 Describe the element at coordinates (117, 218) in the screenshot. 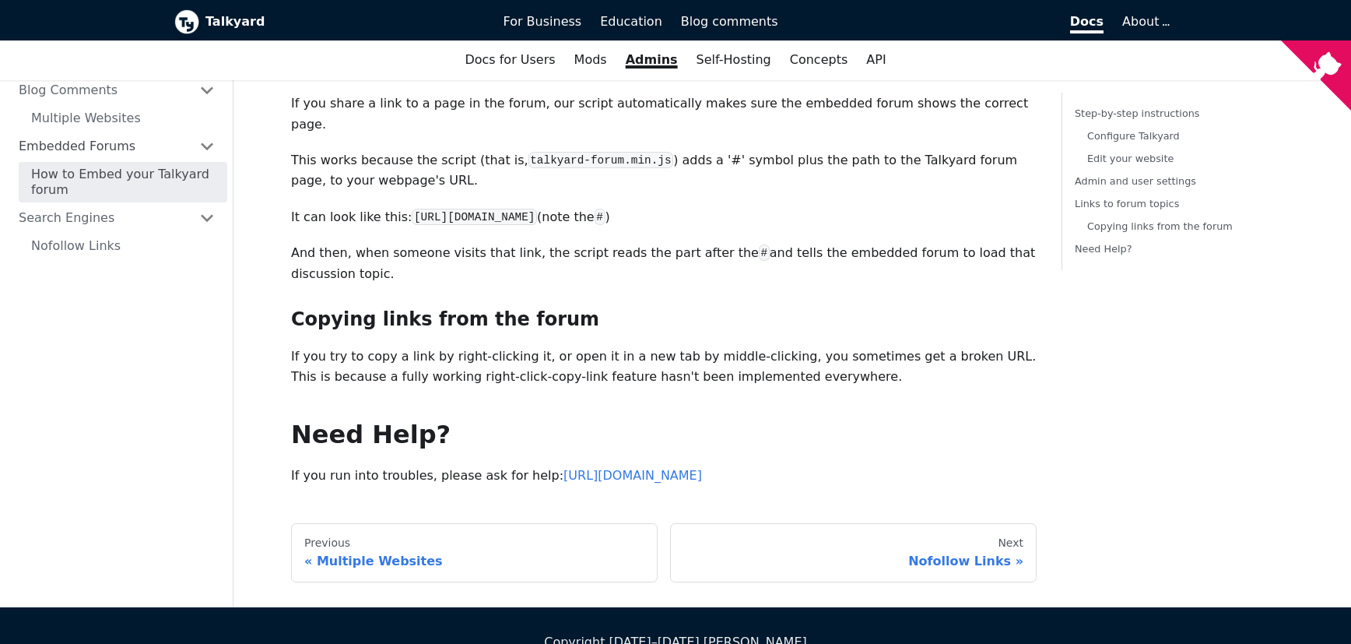

I see `a: Search Engines` at that location.